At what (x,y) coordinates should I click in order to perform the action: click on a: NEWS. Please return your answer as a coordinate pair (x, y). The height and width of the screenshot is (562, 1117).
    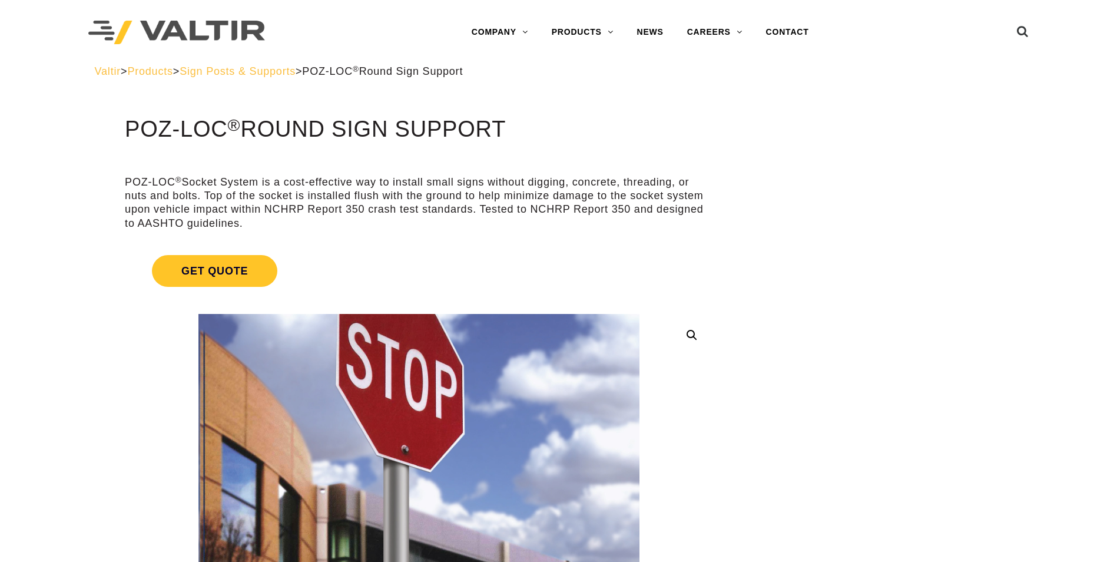
    Looking at the image, I should click on (650, 32).